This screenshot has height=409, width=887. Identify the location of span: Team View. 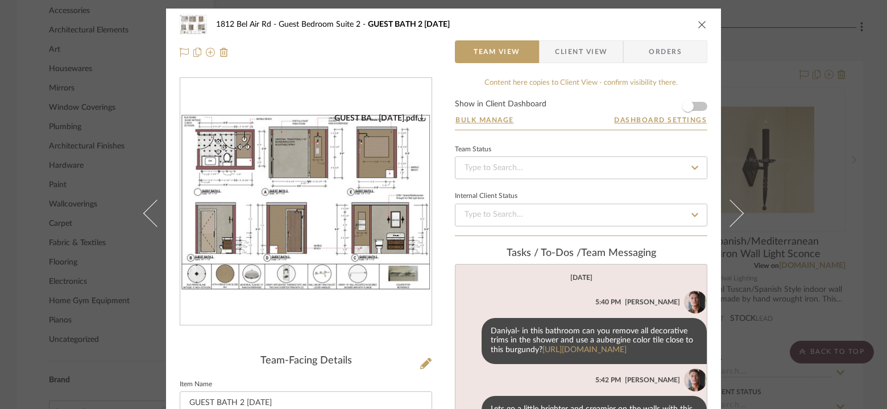
(497, 52).